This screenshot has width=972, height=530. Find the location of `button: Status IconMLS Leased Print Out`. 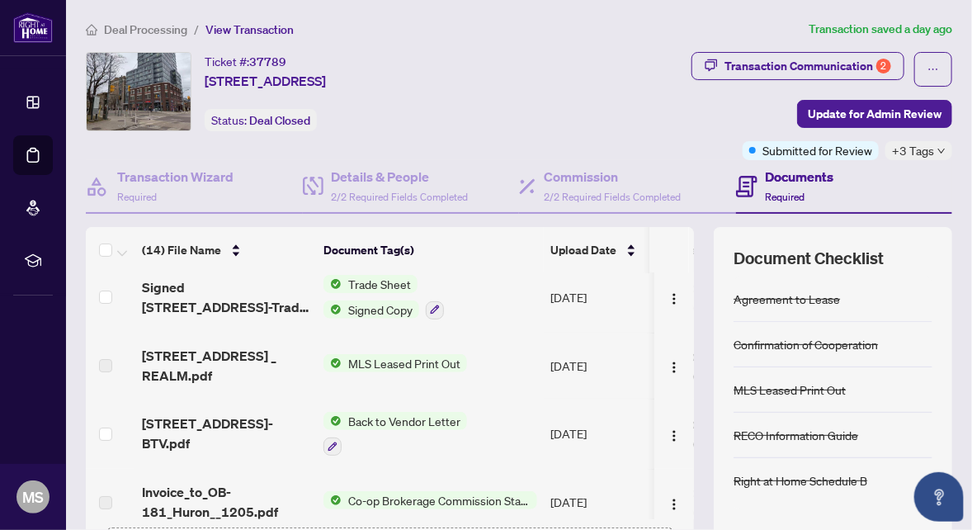

button: Status IconMLS Leased Print Out is located at coordinates (395, 363).